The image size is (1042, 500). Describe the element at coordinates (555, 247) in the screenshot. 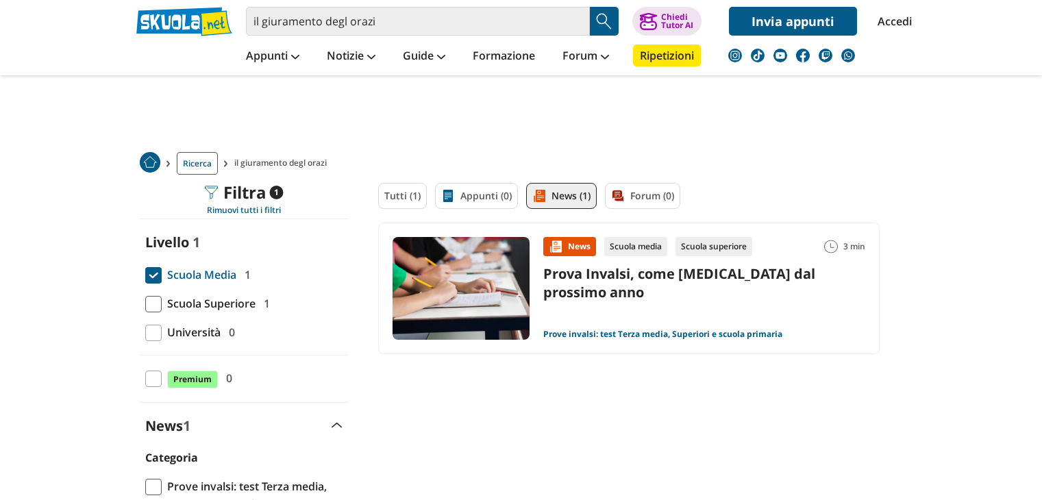

I see `img: News contenuto` at that location.